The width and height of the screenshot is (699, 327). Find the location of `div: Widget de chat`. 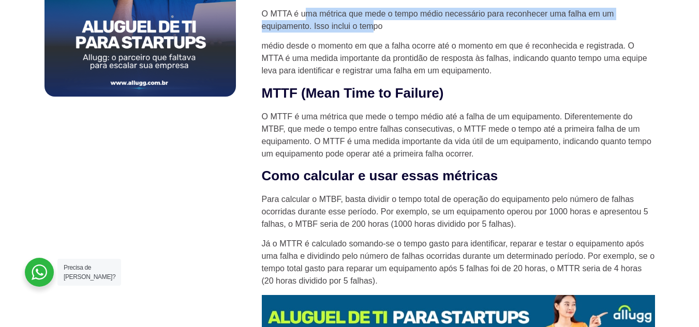

div: Widget de chat is located at coordinates (673, 303).